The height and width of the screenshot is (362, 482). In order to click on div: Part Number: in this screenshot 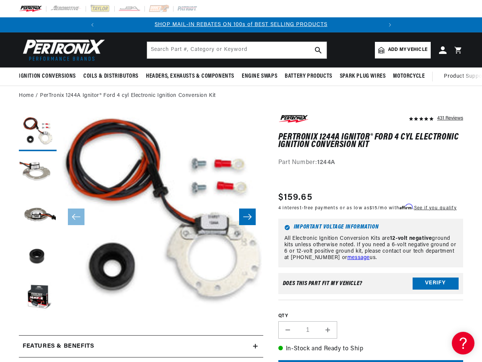, I will do `click(371, 163)`.